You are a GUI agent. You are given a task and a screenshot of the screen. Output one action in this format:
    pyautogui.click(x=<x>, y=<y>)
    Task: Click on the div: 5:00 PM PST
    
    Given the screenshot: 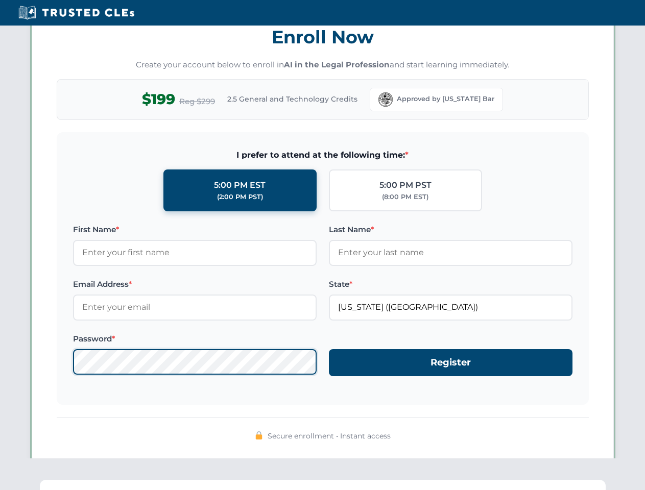 What is the action you would take?
    pyautogui.click(x=405, y=185)
    